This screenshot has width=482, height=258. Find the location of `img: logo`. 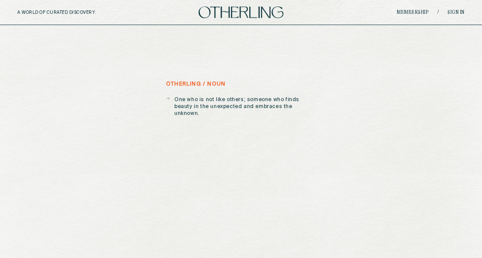

img: logo is located at coordinates (241, 12).